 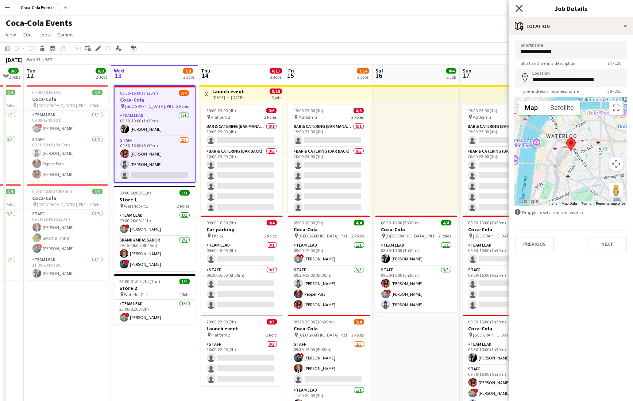 I want to click on button: Keyboard shortcuts, so click(x=554, y=204).